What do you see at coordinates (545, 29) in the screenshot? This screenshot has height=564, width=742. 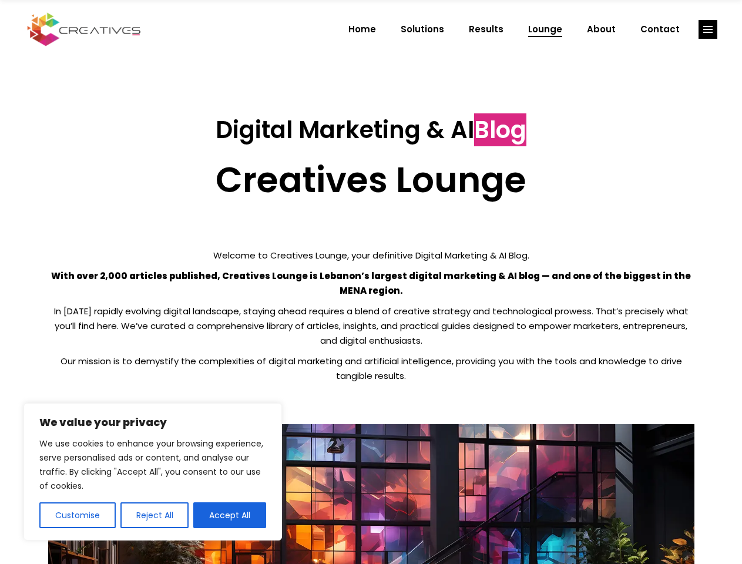 I see `a: Lounge` at bounding box center [545, 29].